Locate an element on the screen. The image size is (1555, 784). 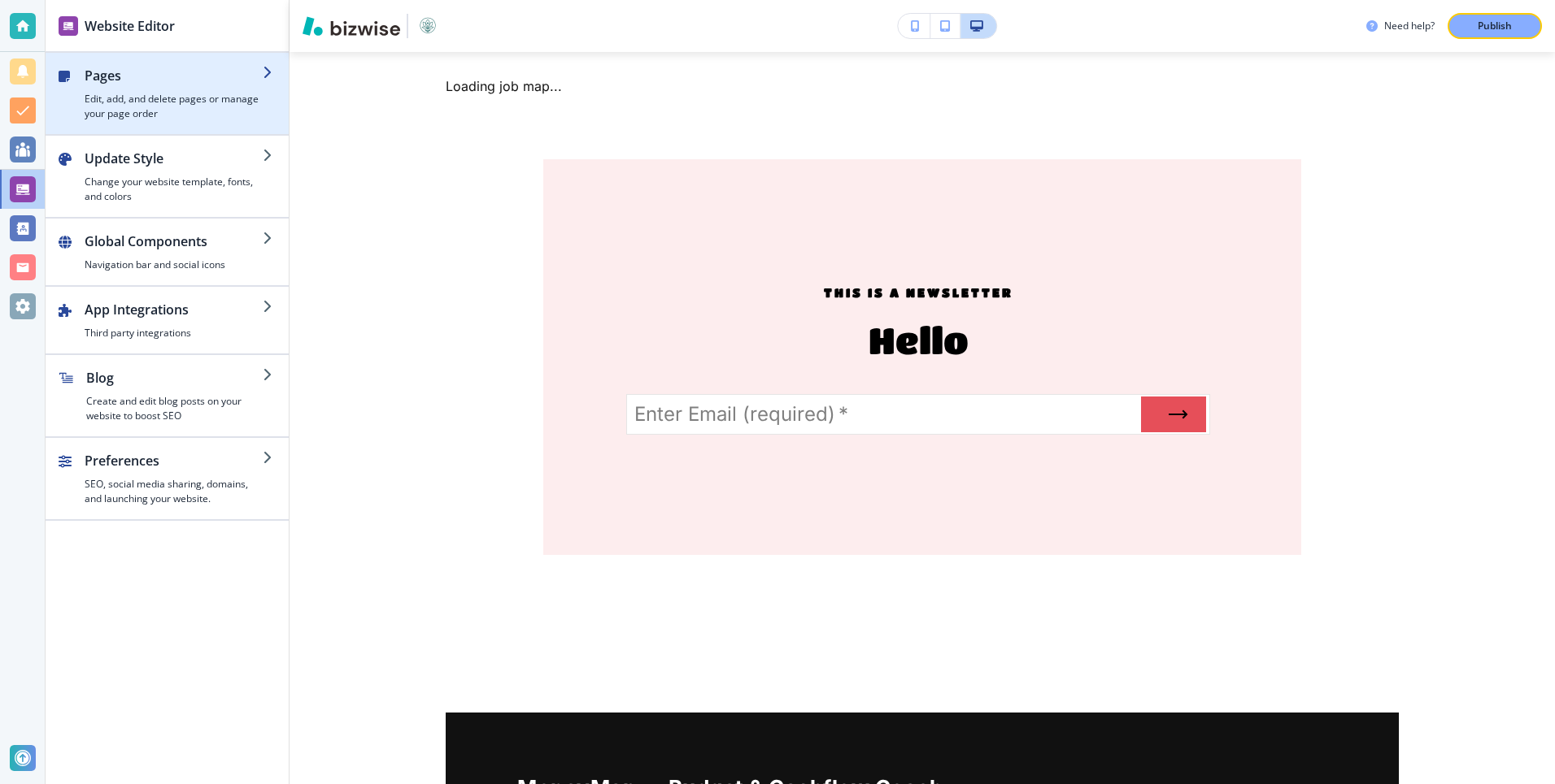
button: PreferencesSEO, social media sharing, domains, and launching your website. is located at coordinates (166, 478).